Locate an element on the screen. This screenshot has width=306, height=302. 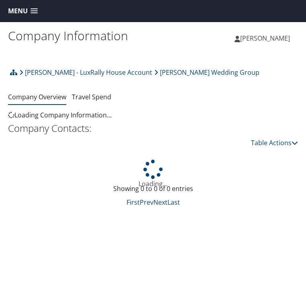
a: Travel Spend is located at coordinates (92, 97).